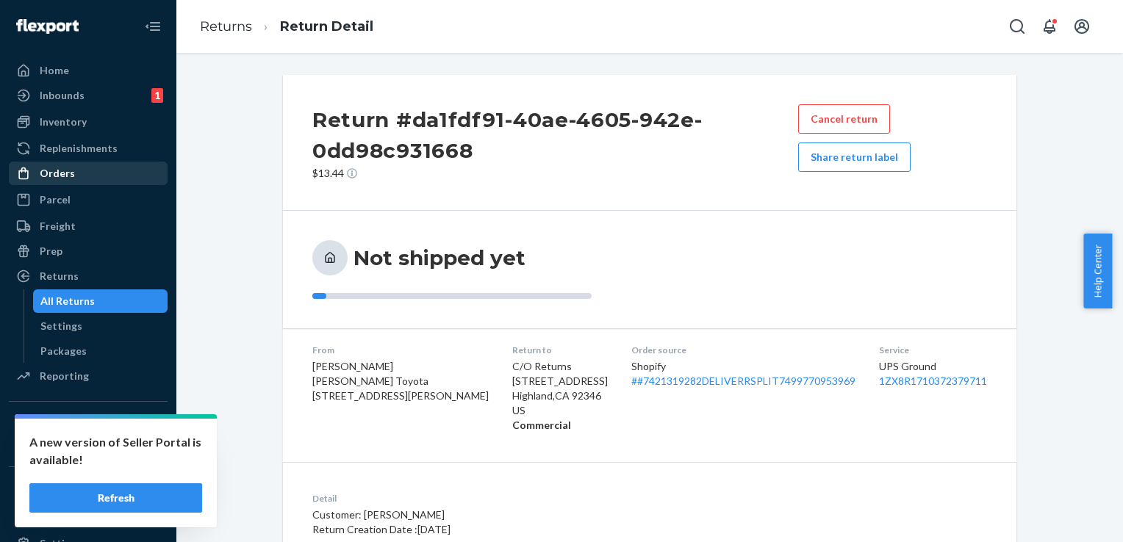  I want to click on div: Shopify, so click(743, 374).